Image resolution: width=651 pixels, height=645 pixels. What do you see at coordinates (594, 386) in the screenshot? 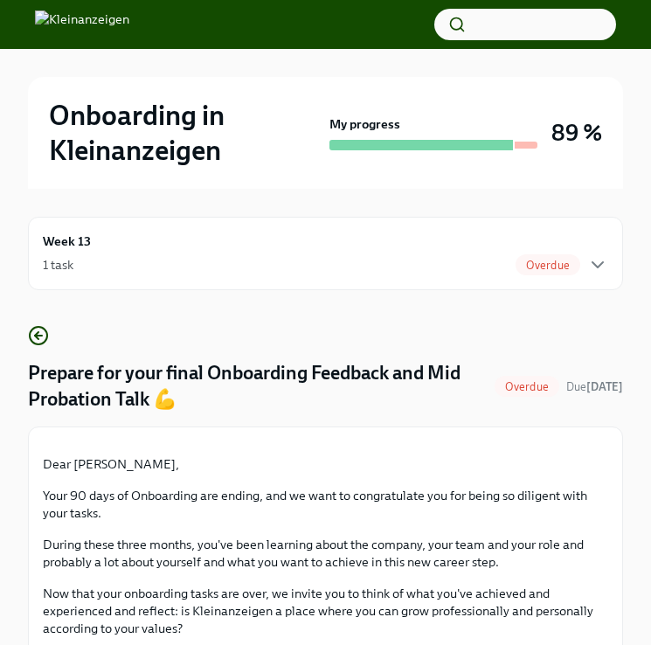
I see `span: September 1st, 2025 09:00` at bounding box center [594, 386].